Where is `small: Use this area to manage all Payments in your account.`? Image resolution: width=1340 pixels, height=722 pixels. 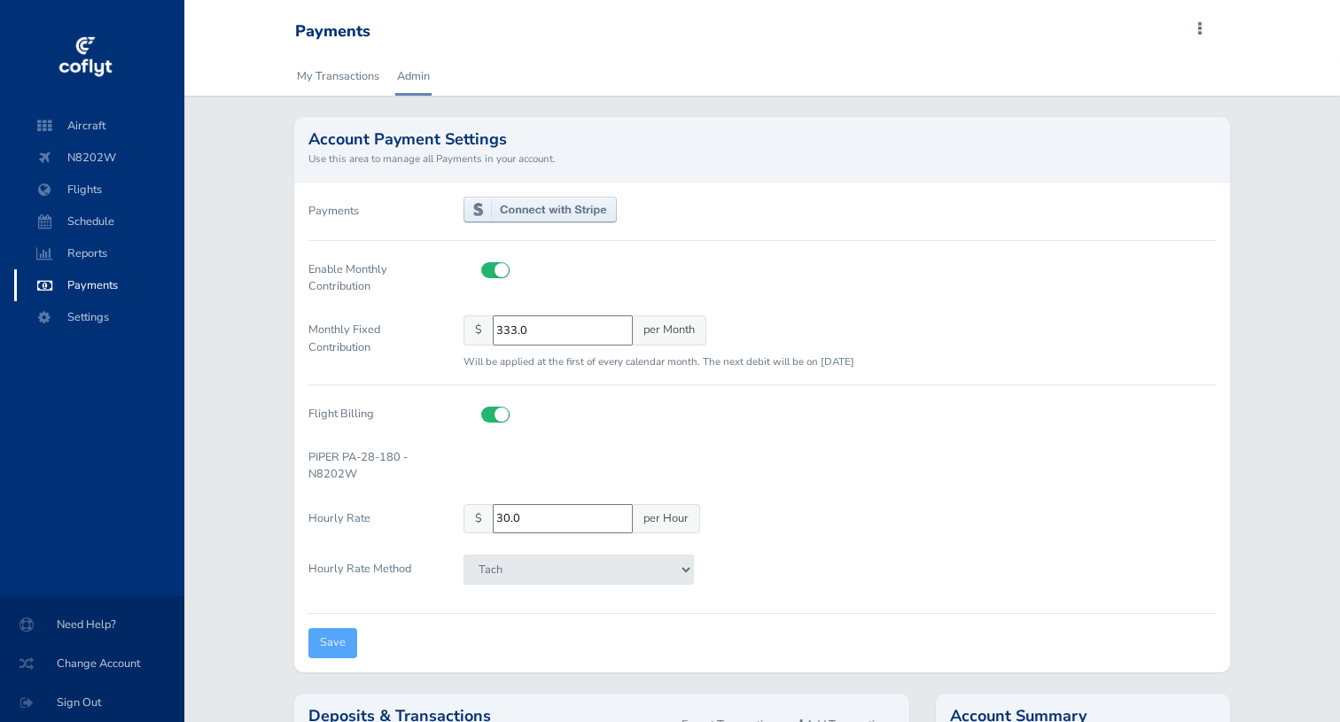
small: Use this area to manage all Payments in your account. is located at coordinates (762, 159).